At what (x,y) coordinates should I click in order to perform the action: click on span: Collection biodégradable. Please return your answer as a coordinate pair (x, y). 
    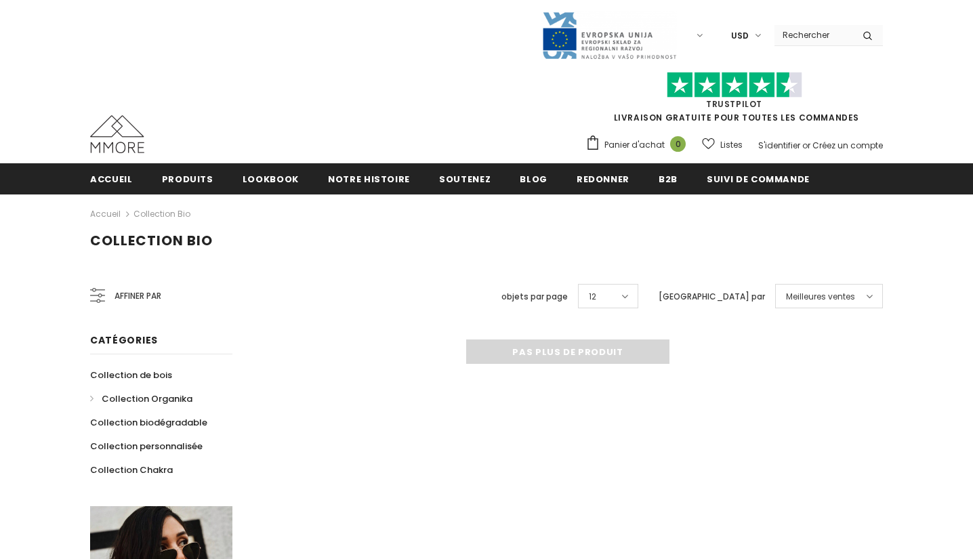
    Looking at the image, I should click on (148, 422).